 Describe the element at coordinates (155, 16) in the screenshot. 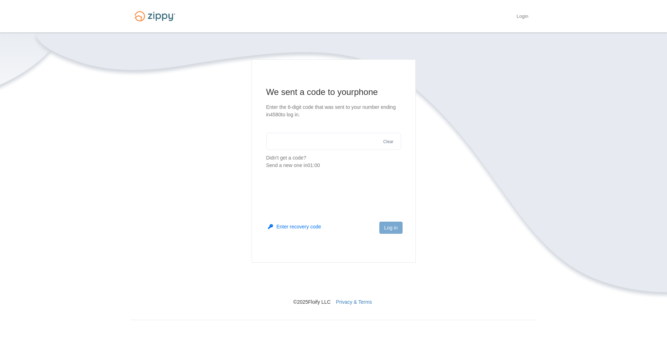

I see `img: Logo` at that location.